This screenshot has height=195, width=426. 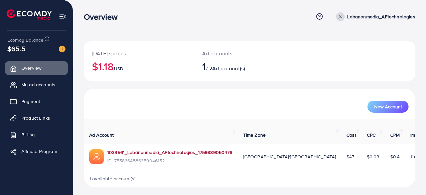 What do you see at coordinates (36, 101) in the screenshot?
I see `a: Payment` at bounding box center [36, 101].